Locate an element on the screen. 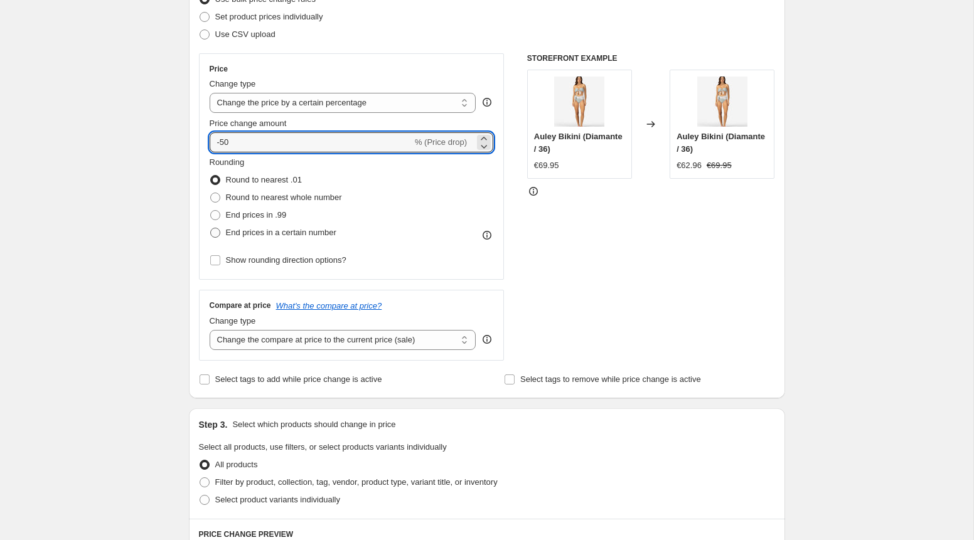 The height and width of the screenshot is (540, 974). strike: €69.95 is located at coordinates (719, 166).